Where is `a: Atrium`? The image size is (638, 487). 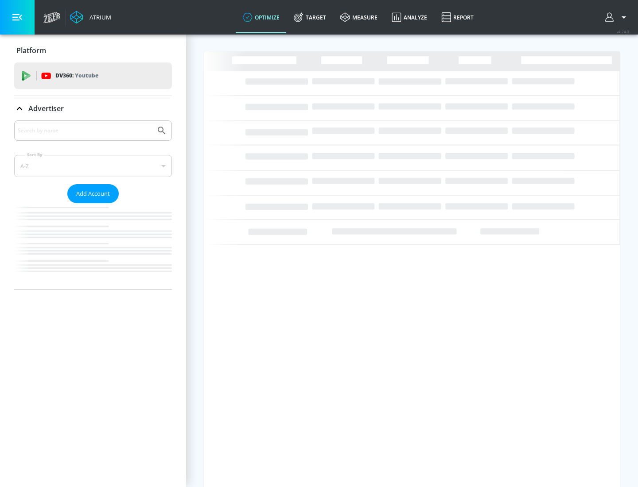
a: Atrium is located at coordinates (90, 17).